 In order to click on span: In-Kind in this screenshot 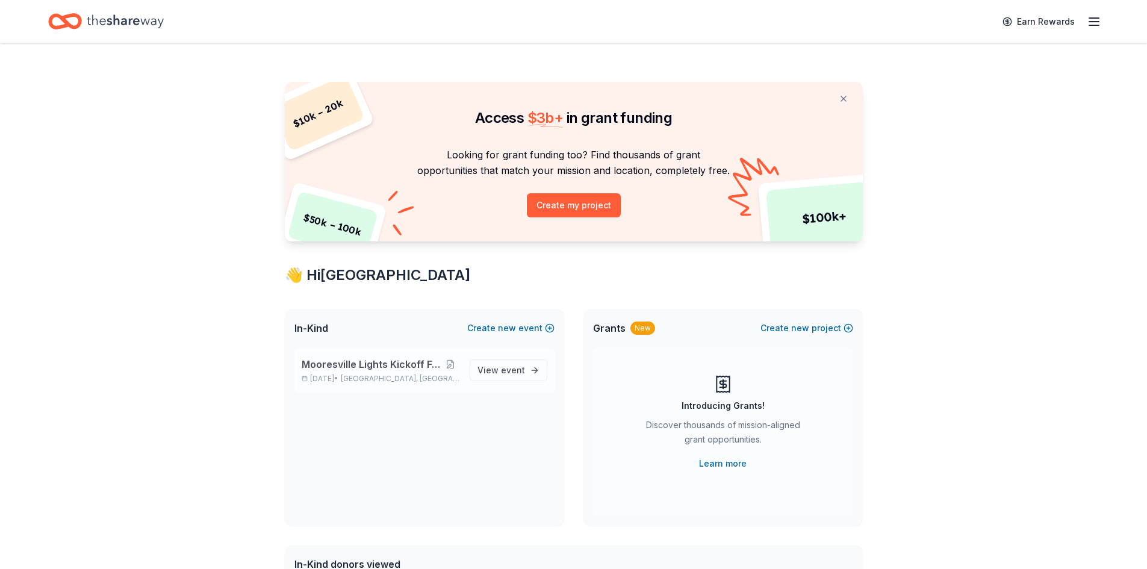, I will do `click(311, 328)`.